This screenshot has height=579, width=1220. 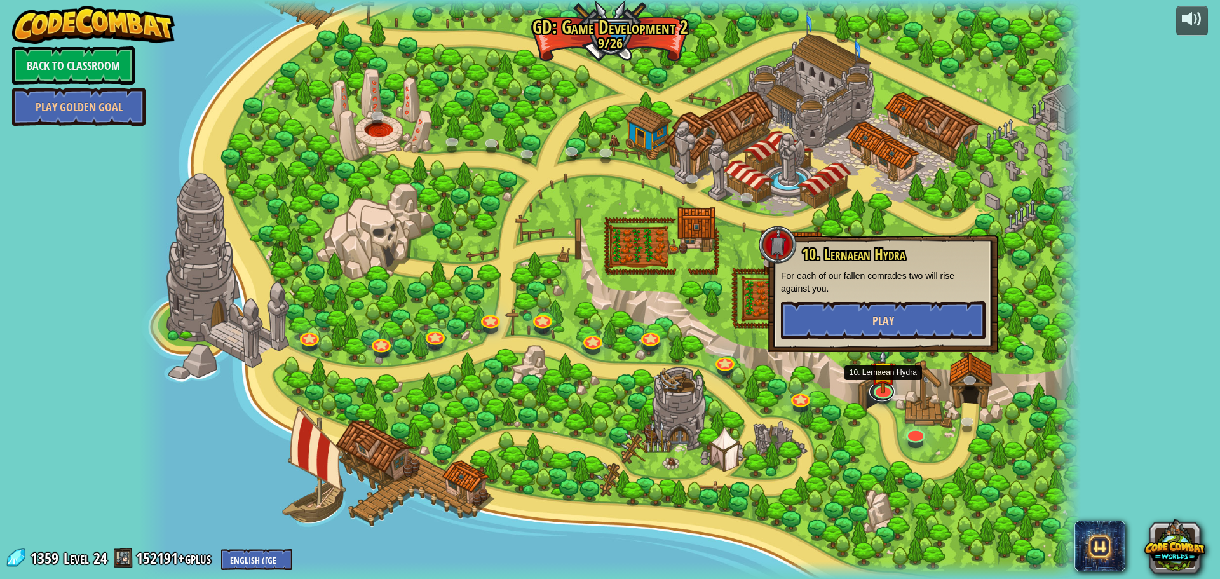 What do you see at coordinates (46, 558) in the screenshot?
I see `span: 1359` at bounding box center [46, 558].